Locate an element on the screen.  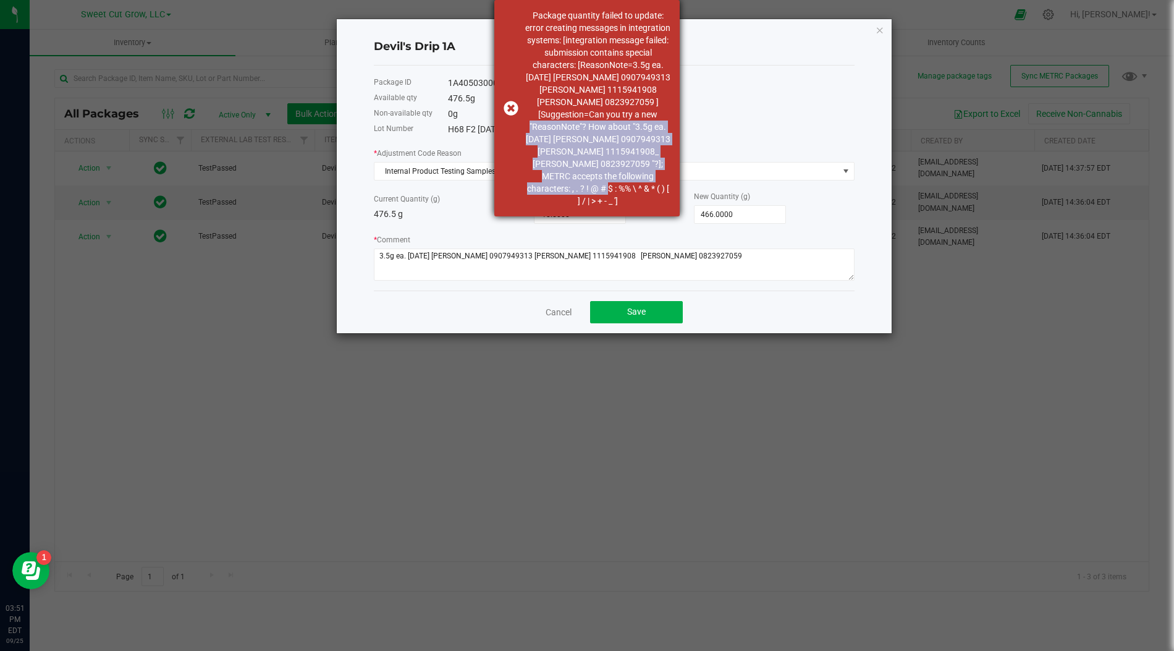
h4: Devil's Drip 1A is located at coordinates (614, 47).